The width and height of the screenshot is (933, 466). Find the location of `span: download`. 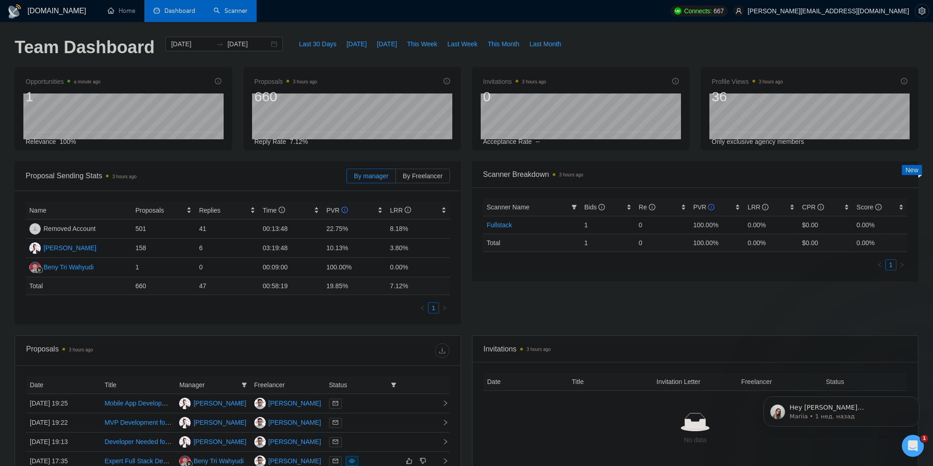

span: download is located at coordinates (442, 350).